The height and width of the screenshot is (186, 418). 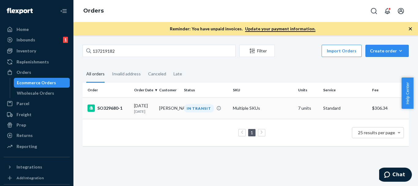 I want to click on div: Inventory, so click(x=26, y=51).